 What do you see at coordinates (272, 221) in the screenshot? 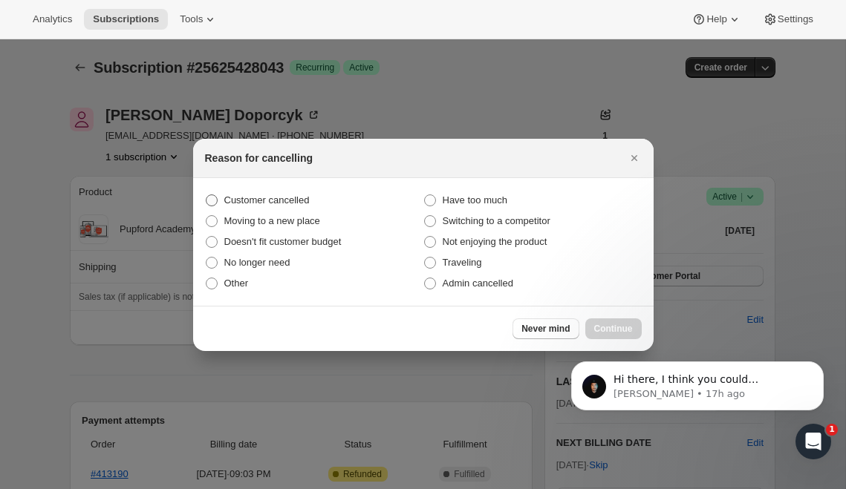
I see `span: Moving to a new place` at bounding box center [272, 221].